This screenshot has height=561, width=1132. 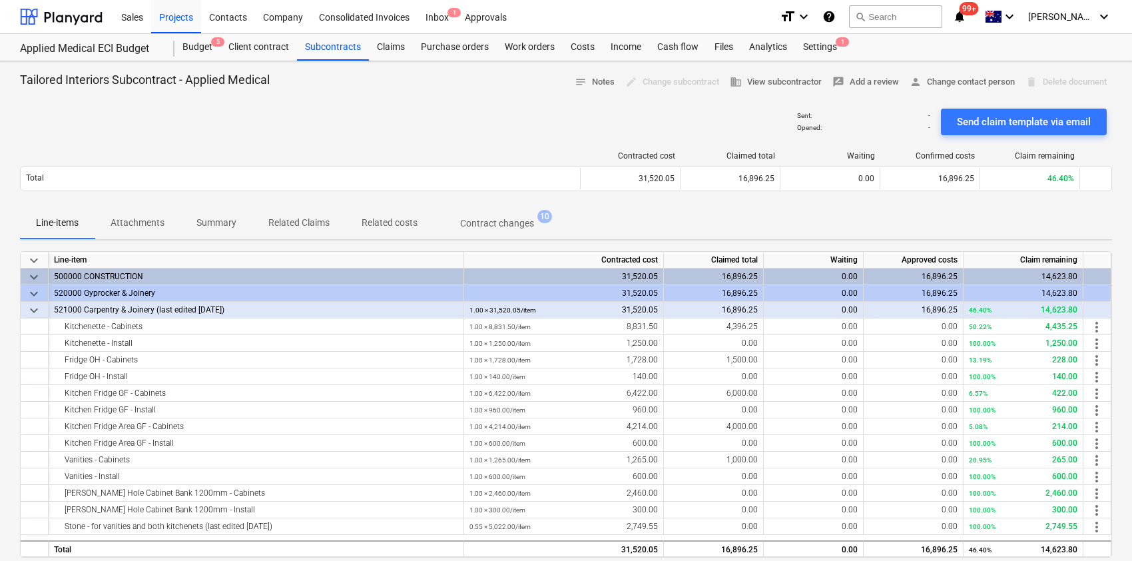 What do you see at coordinates (455, 47) in the screenshot?
I see `div: Purchase orders` at bounding box center [455, 47].